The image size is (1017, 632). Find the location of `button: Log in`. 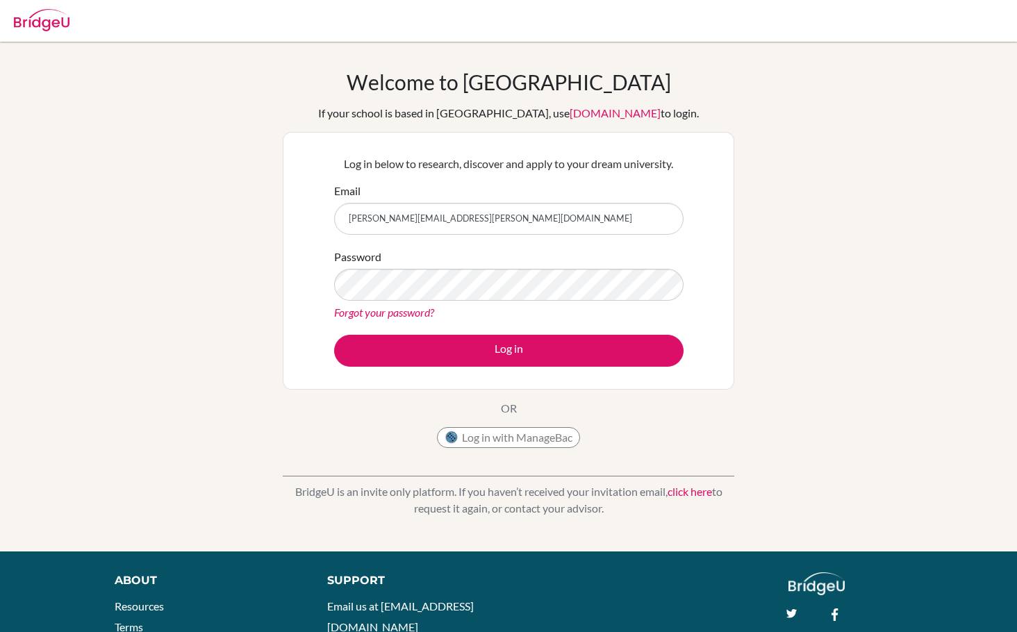

button: Log in is located at coordinates (509, 351).